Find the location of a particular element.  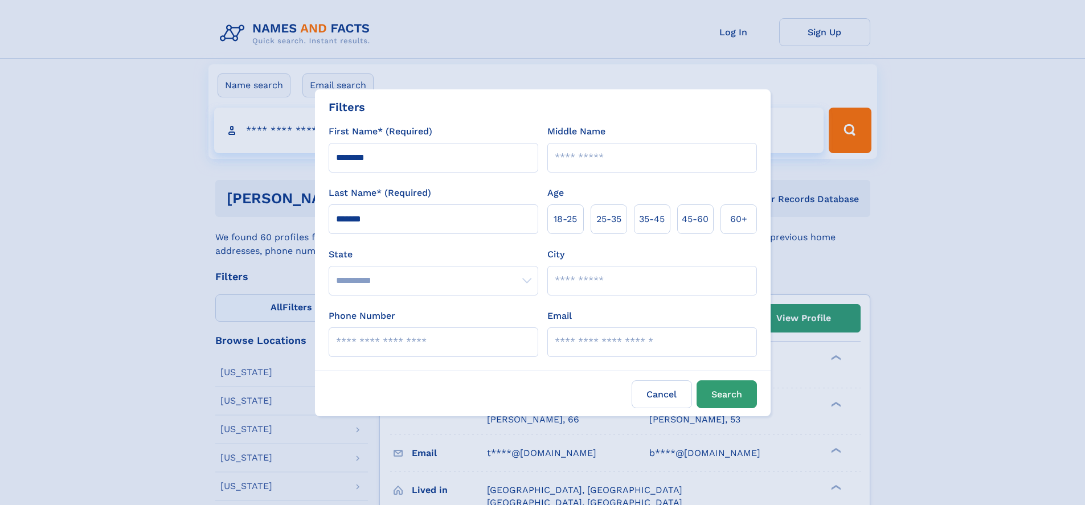

label: State is located at coordinates (433, 255).